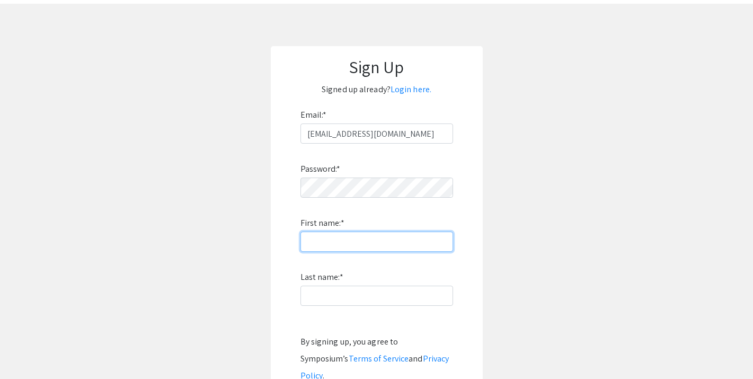 Image resolution: width=753 pixels, height=379 pixels. I want to click on a: Login here., so click(411, 89).